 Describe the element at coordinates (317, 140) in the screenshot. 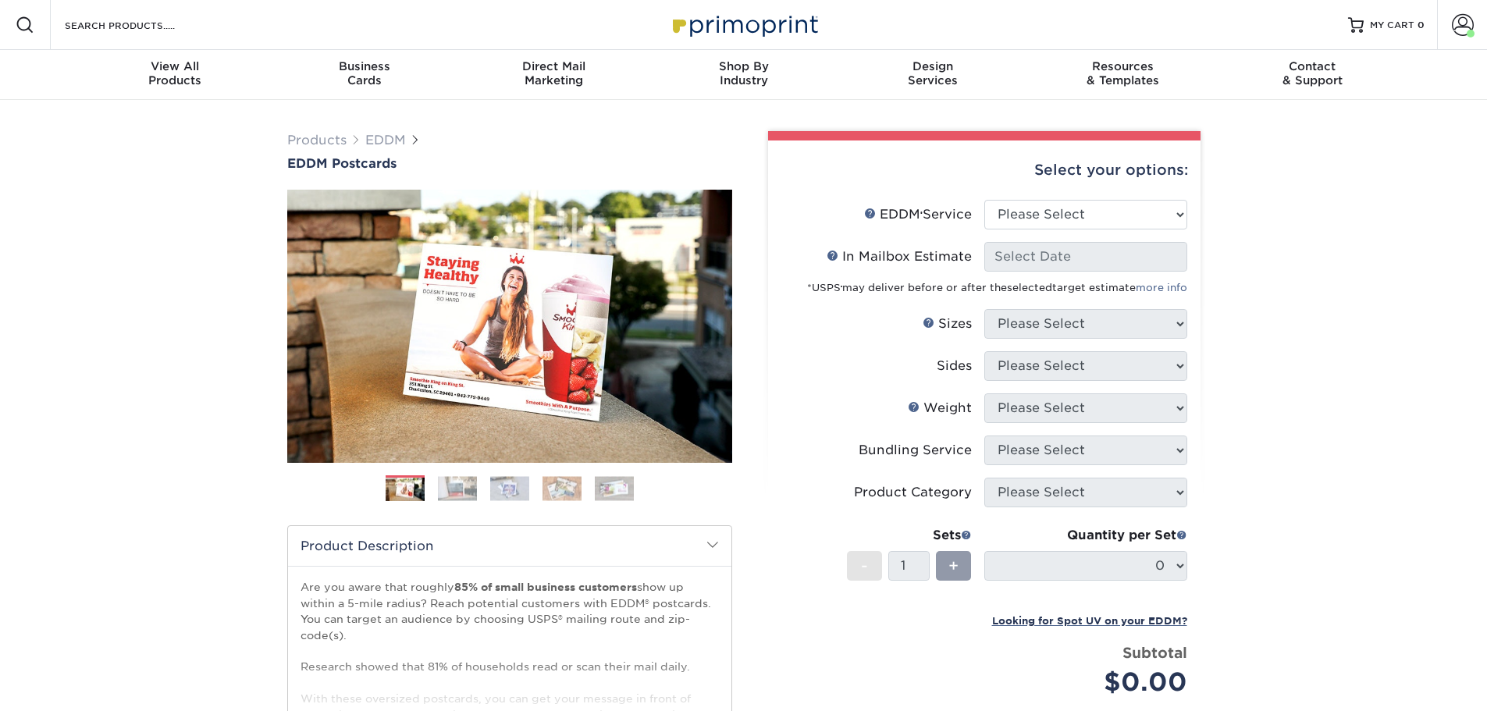

I see `a: Products` at that location.